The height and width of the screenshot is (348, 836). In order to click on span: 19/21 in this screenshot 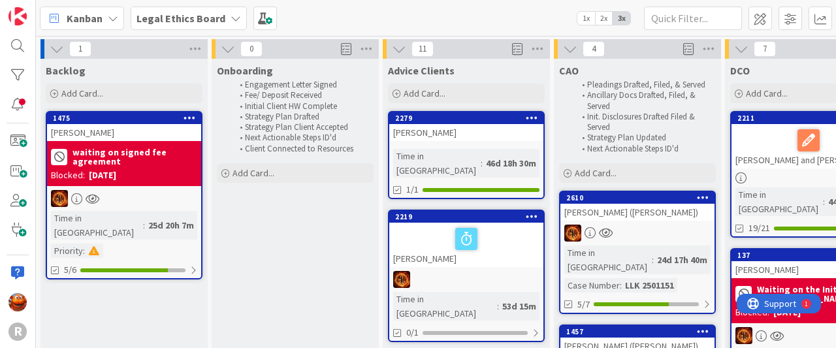, I will do `click(759, 228)`.